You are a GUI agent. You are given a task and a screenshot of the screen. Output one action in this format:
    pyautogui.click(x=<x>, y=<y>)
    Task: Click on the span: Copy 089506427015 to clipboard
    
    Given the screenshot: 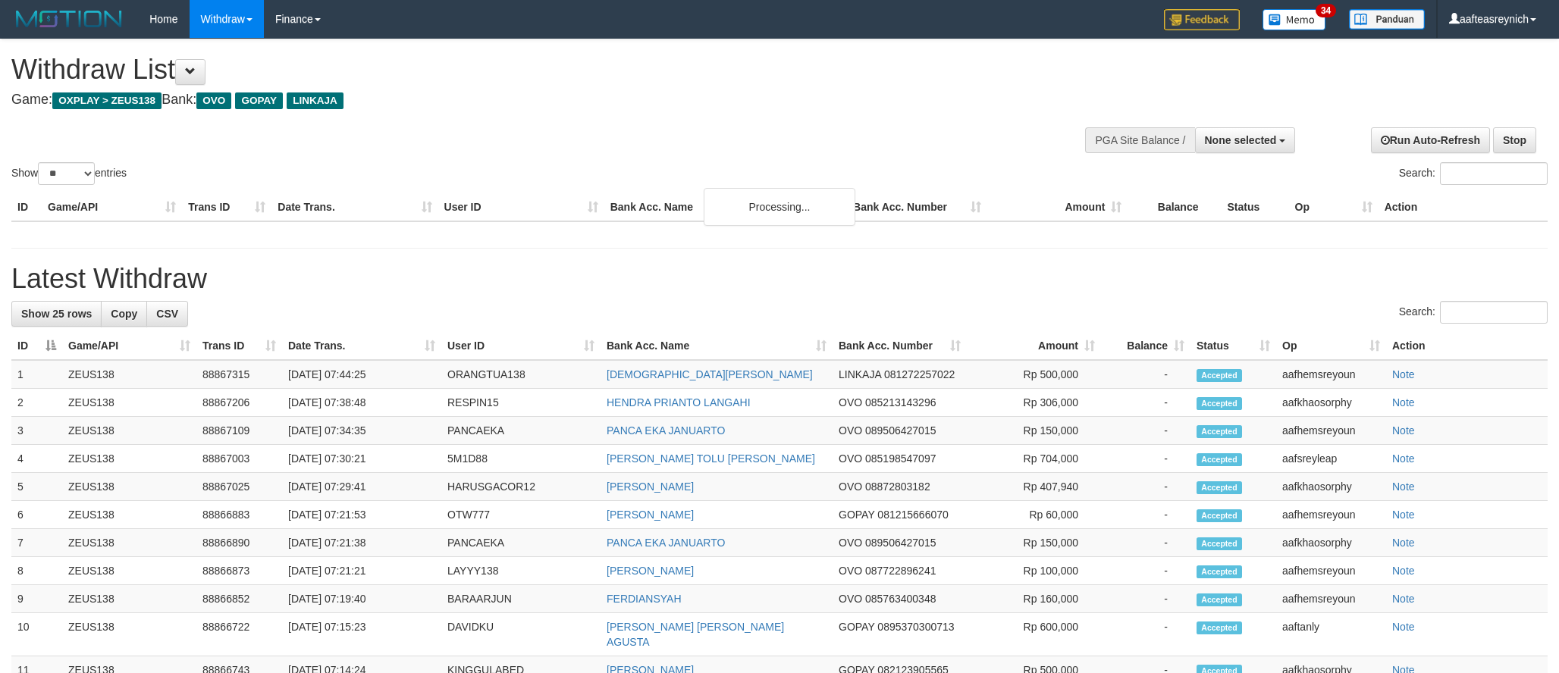 What is the action you would take?
    pyautogui.click(x=900, y=431)
    